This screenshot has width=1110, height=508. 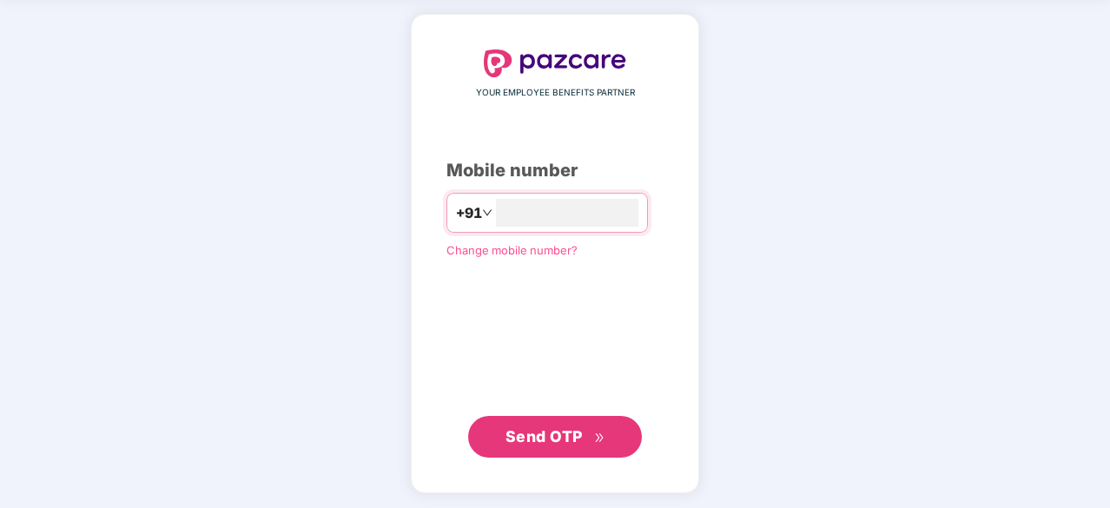 I want to click on span: double-right, so click(x=600, y=438).